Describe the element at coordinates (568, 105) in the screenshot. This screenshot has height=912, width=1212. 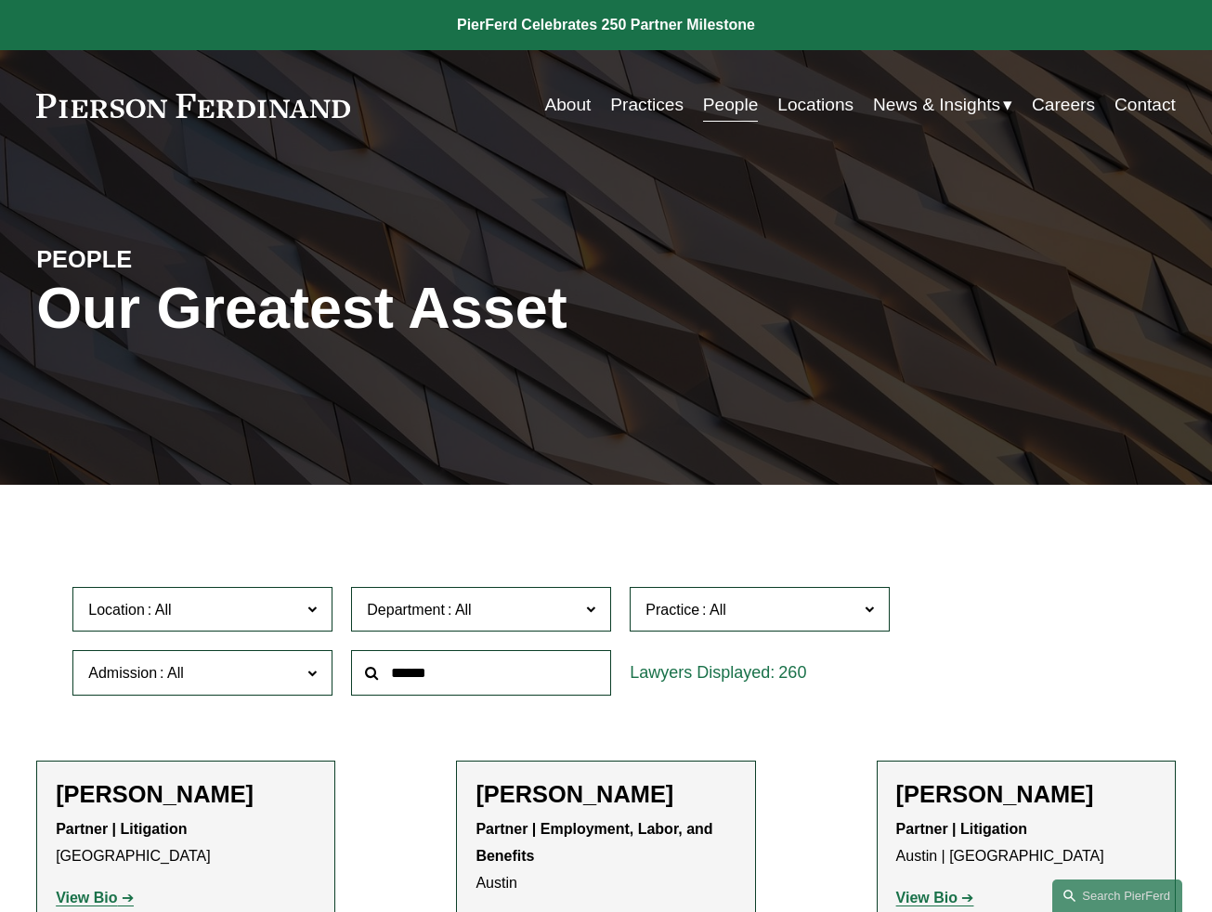
I see `a: About` at that location.